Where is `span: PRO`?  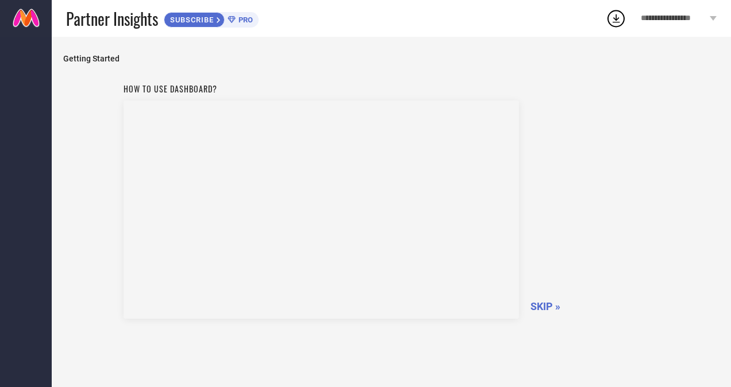
span: PRO is located at coordinates (244, 20).